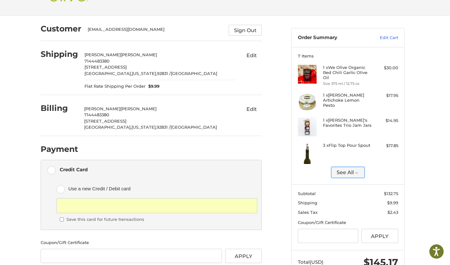  Describe the element at coordinates (307, 193) in the screenshot. I see `span: Subtotal` at that location.